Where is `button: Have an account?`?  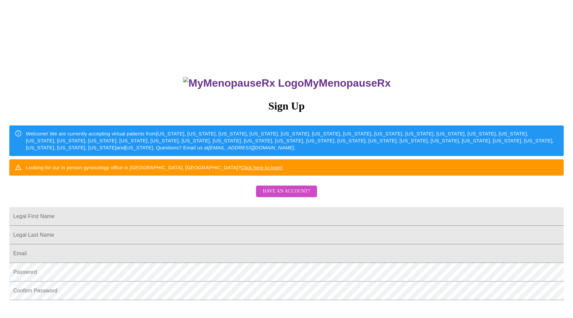 button: Have an account? is located at coordinates (286, 191).